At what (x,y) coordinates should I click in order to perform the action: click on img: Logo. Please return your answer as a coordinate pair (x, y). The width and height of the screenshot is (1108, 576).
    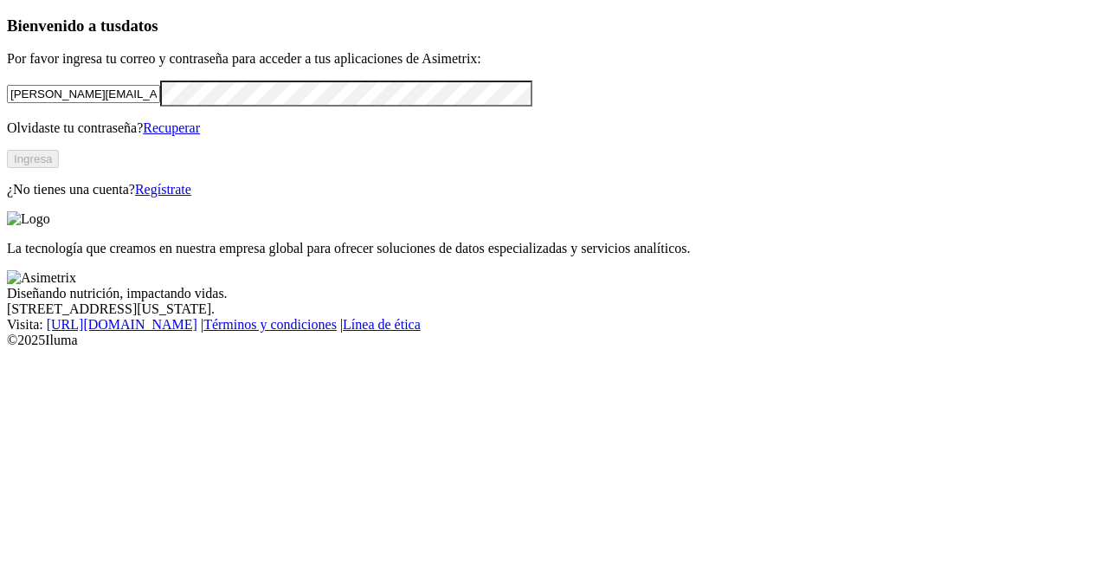
    Looking at the image, I should click on (29, 219).